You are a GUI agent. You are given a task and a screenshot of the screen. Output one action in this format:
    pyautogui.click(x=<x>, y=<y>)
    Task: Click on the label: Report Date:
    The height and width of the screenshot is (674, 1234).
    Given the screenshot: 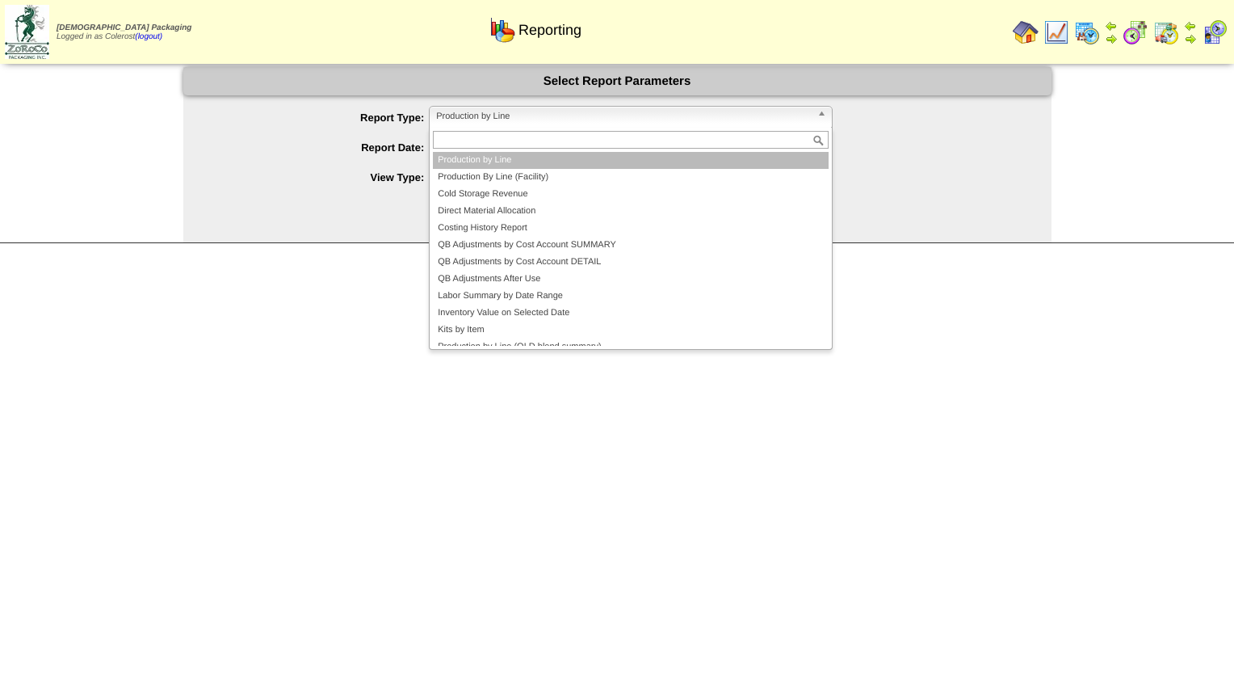 What is the action you would take?
    pyautogui.click(x=322, y=147)
    